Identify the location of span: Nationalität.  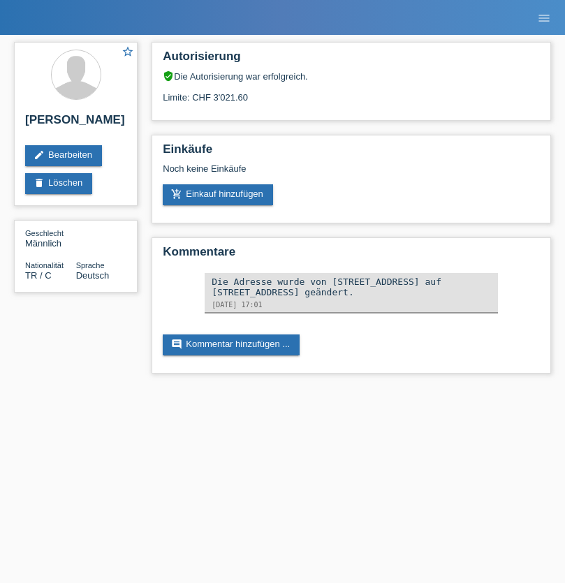
(44, 266).